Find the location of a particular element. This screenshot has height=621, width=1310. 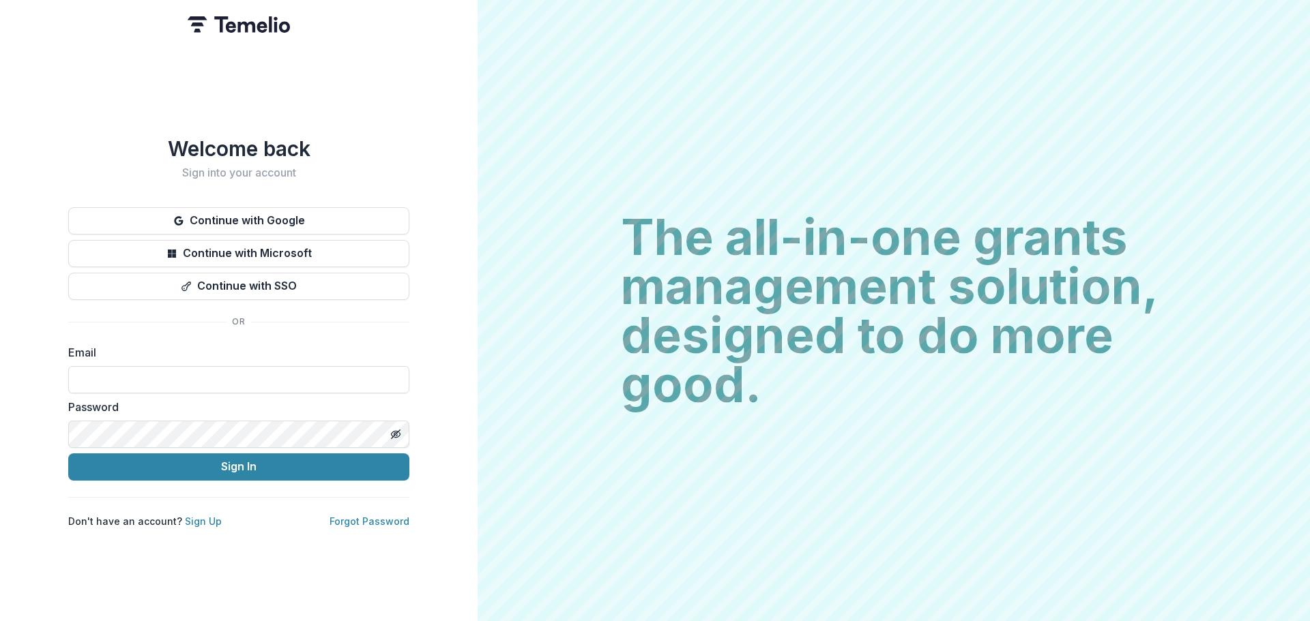

label: Email is located at coordinates (235, 353).